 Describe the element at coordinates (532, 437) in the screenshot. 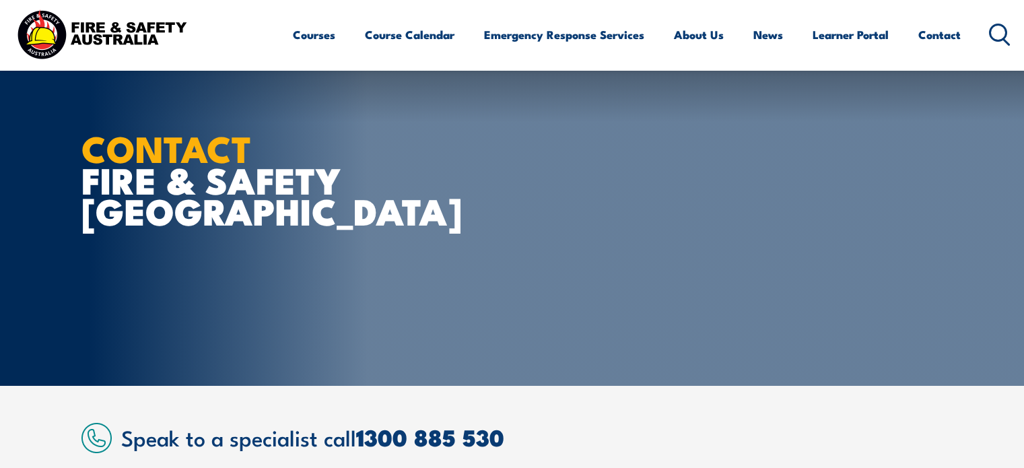

I see `h2: Speak to a specialist call` at that location.